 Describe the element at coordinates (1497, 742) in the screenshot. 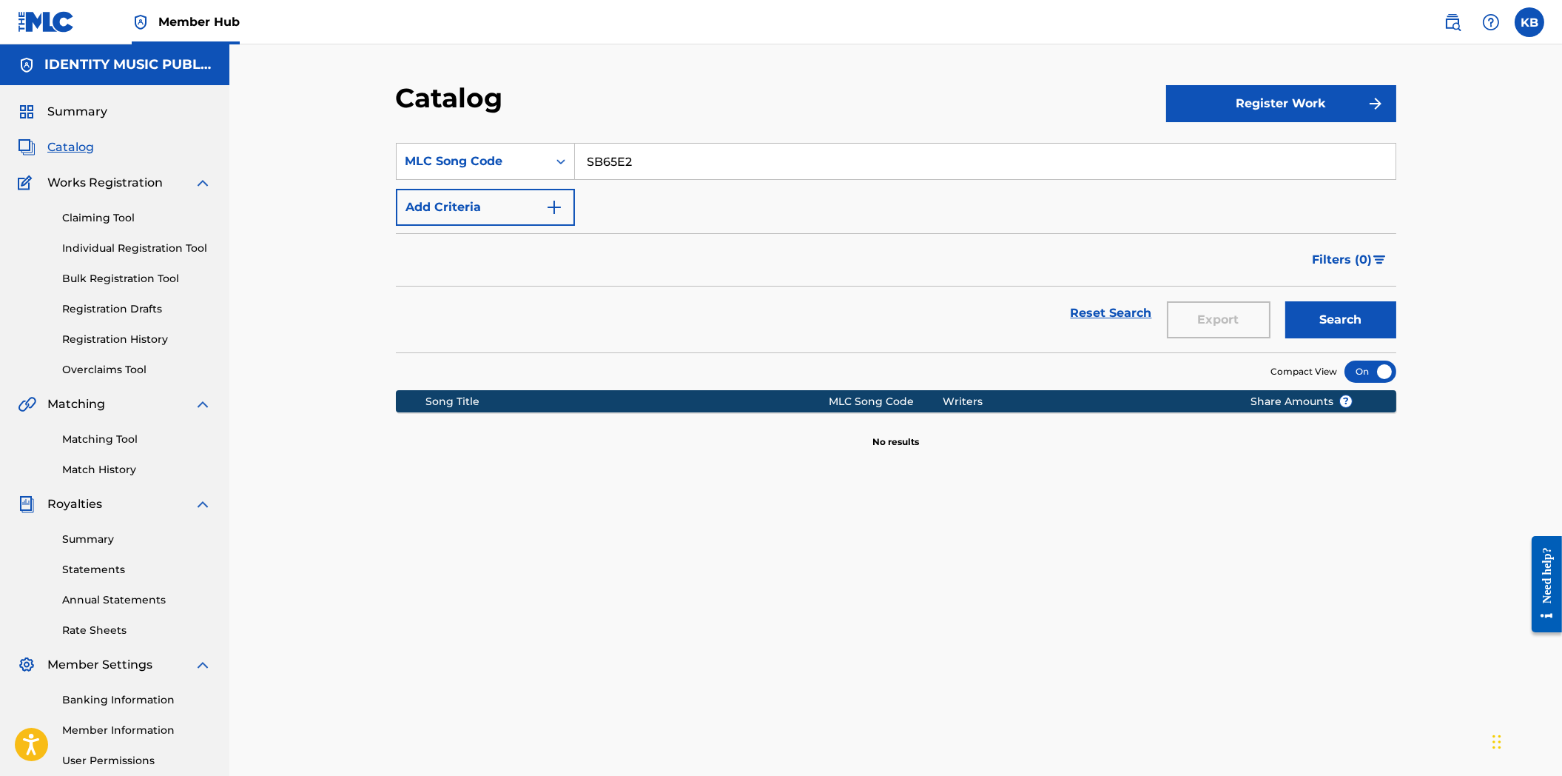

I see `div: Drag` at that location.